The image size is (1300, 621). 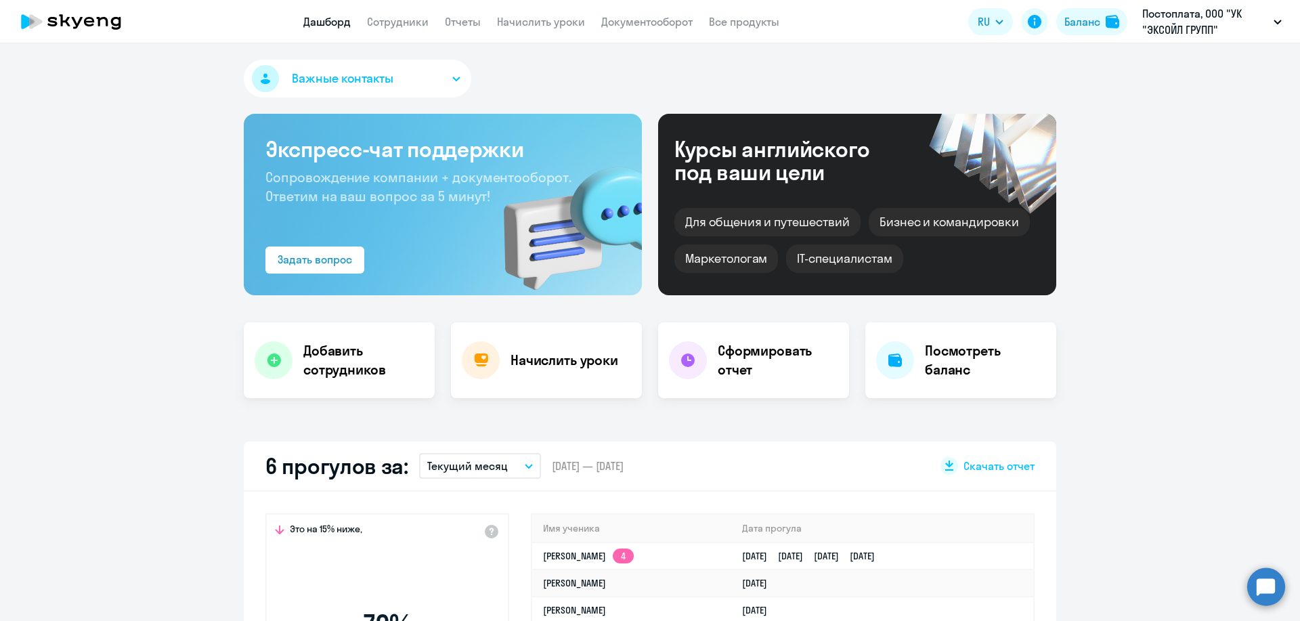 What do you see at coordinates (999, 466) in the screenshot?
I see `span: Скачать отчет` at bounding box center [999, 466].